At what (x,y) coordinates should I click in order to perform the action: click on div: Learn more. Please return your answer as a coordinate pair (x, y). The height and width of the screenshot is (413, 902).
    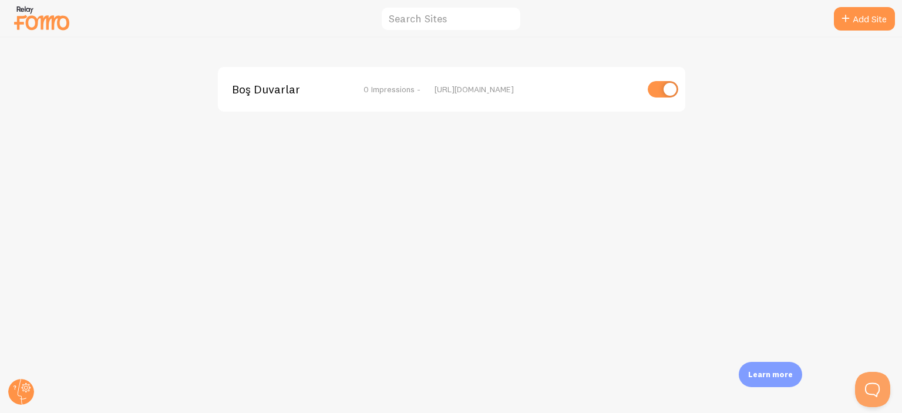
    Looking at the image, I should click on (770, 374).